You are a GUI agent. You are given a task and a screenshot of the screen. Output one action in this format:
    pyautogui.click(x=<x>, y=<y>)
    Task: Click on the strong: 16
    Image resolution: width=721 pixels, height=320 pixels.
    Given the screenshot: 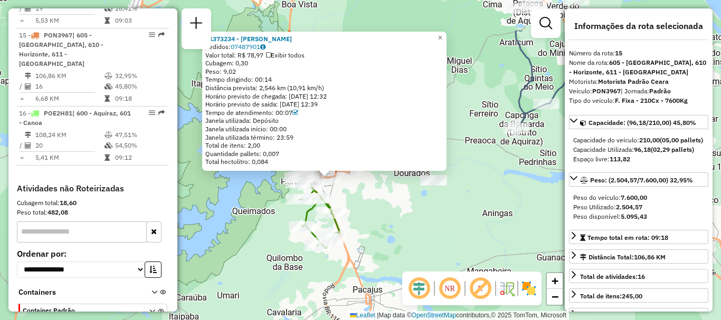 What is the action you would take?
    pyautogui.click(x=641, y=277)
    